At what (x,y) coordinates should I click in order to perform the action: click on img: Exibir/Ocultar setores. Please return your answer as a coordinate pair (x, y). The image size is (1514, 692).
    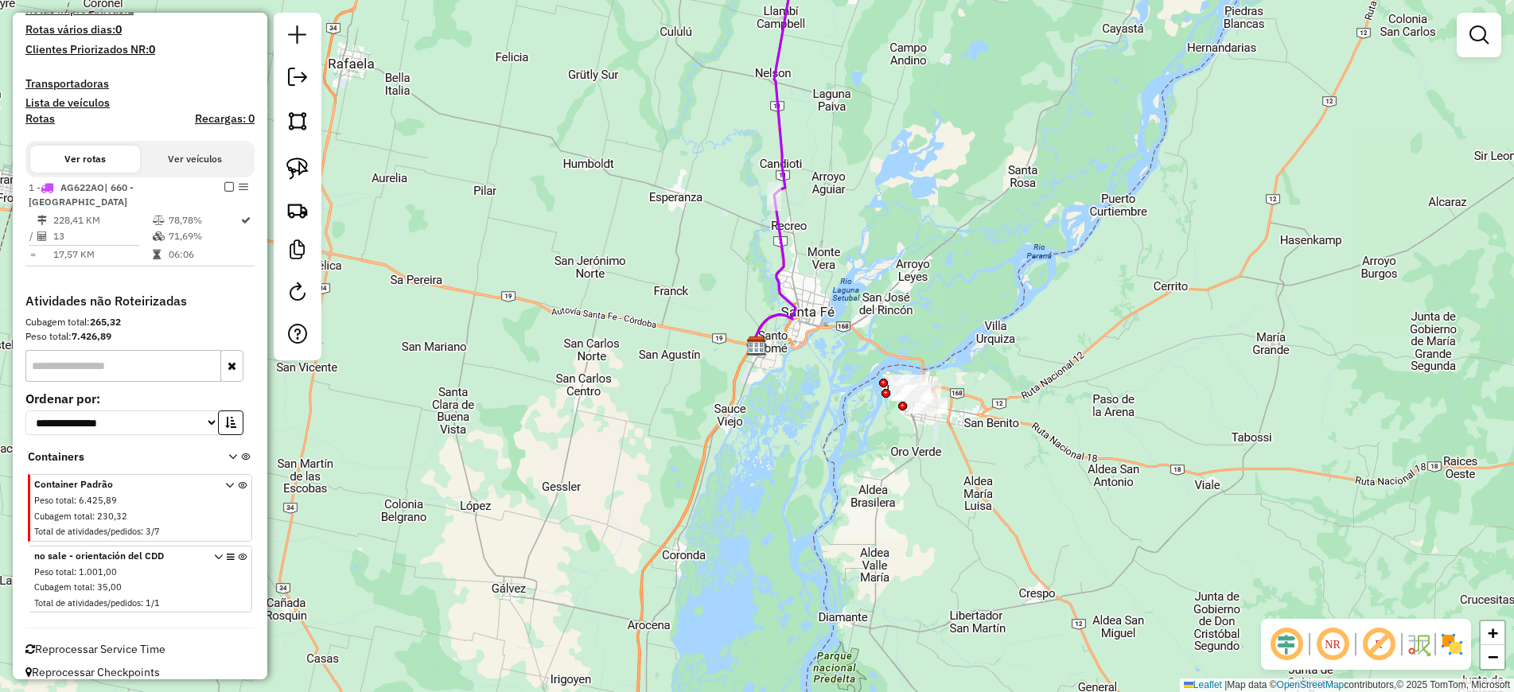
    Looking at the image, I should click on (1452, 644).